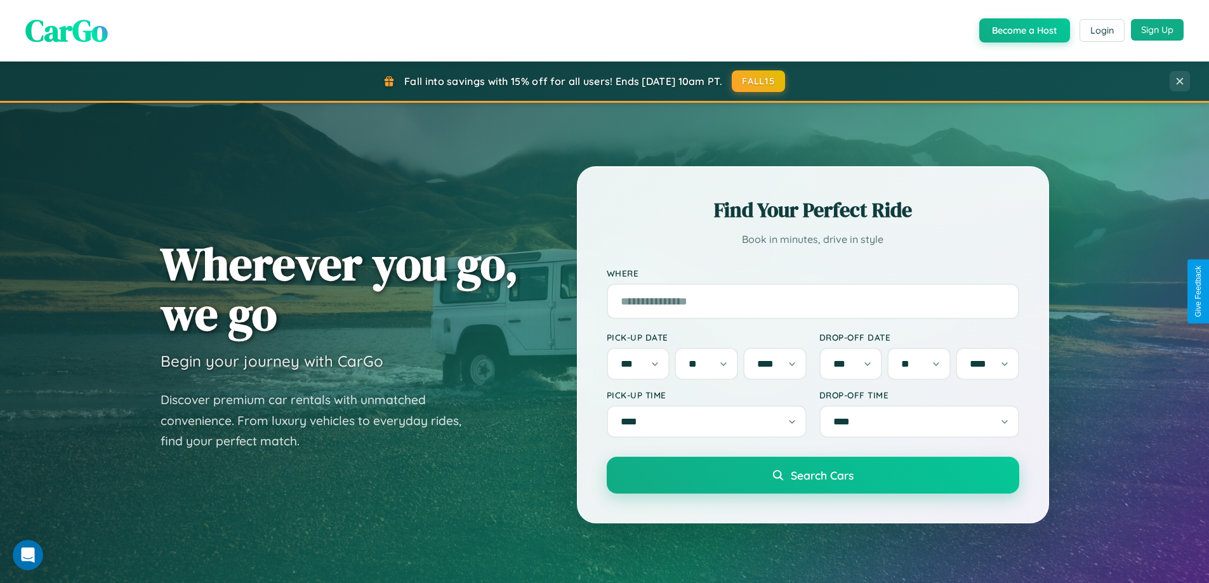 Image resolution: width=1209 pixels, height=583 pixels. Describe the element at coordinates (272, 361) in the screenshot. I see `h3: Begin your journey with CarGo` at that location.